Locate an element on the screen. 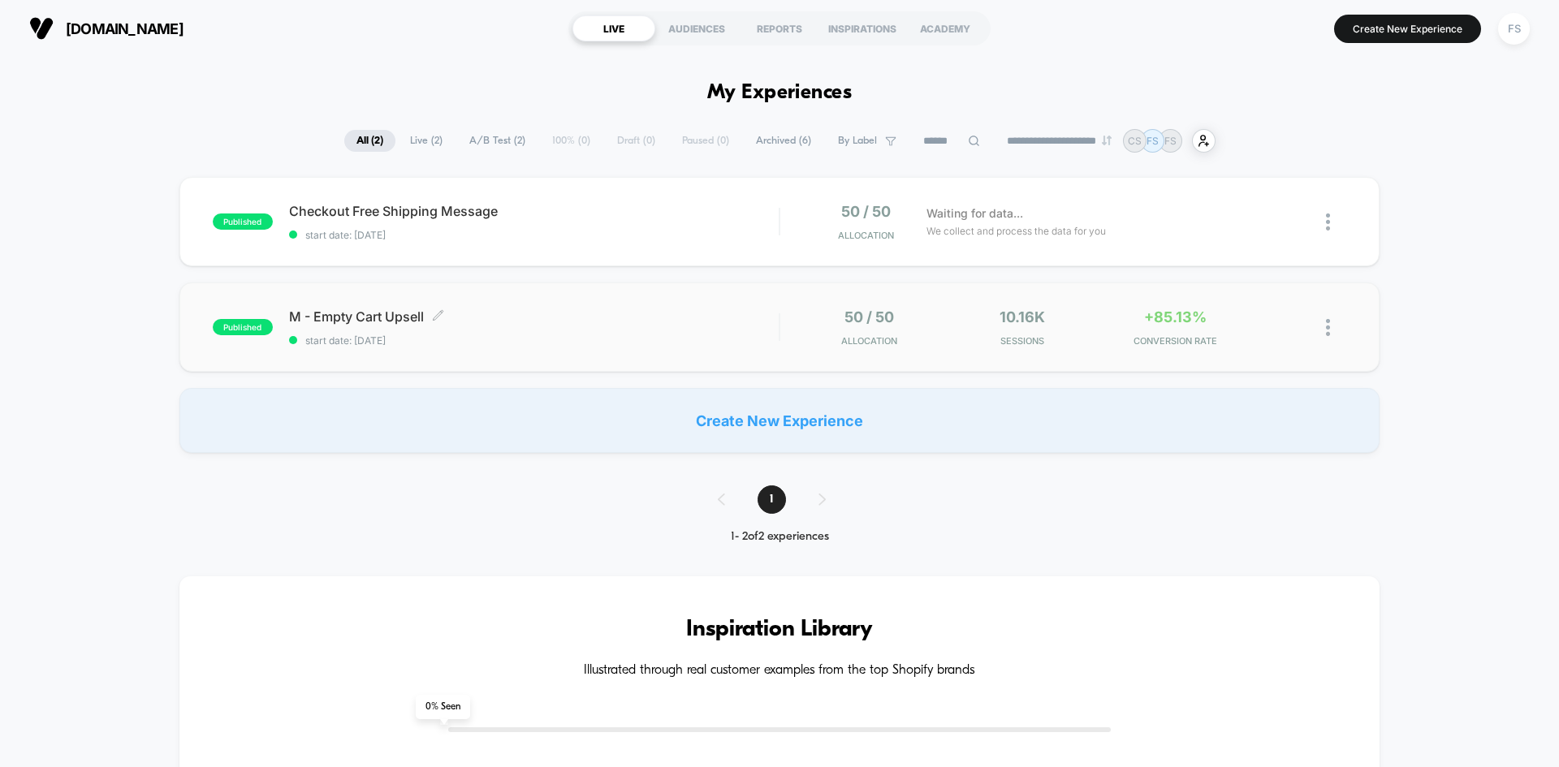 The image size is (1559, 767). span: Sessions is located at coordinates (1022, 341).